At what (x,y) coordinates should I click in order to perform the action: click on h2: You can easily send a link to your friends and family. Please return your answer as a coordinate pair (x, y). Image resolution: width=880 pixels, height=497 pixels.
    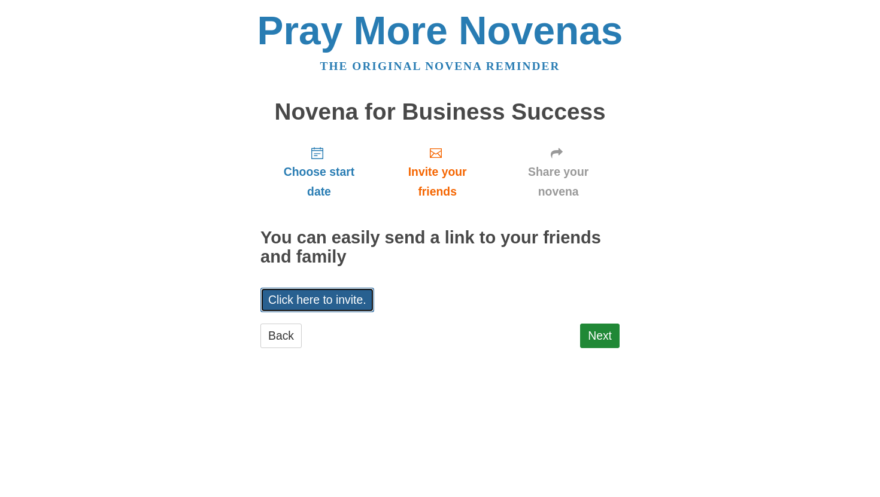
    Looking at the image, I should click on (440, 248).